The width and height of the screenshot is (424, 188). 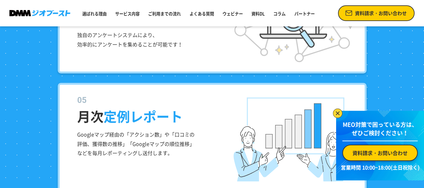 I want to click on p: MEO対策で困っている方は、 ぜひご検討ください！, so click(x=380, y=131).